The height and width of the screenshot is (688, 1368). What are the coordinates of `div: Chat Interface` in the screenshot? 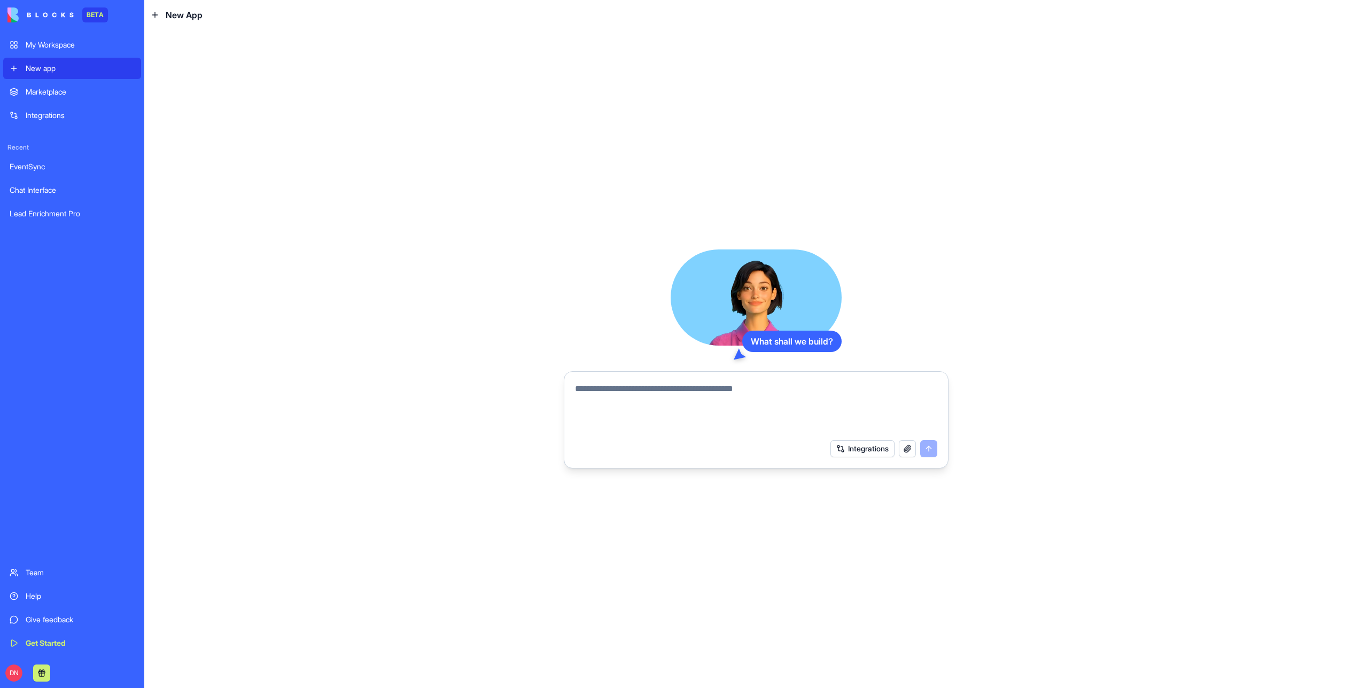 It's located at (72, 190).